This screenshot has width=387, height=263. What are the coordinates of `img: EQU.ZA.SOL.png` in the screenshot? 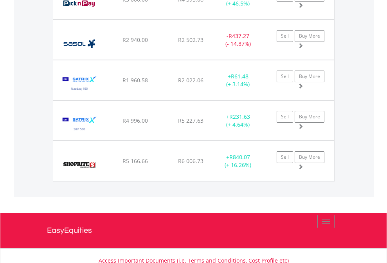 It's located at (79, 43).